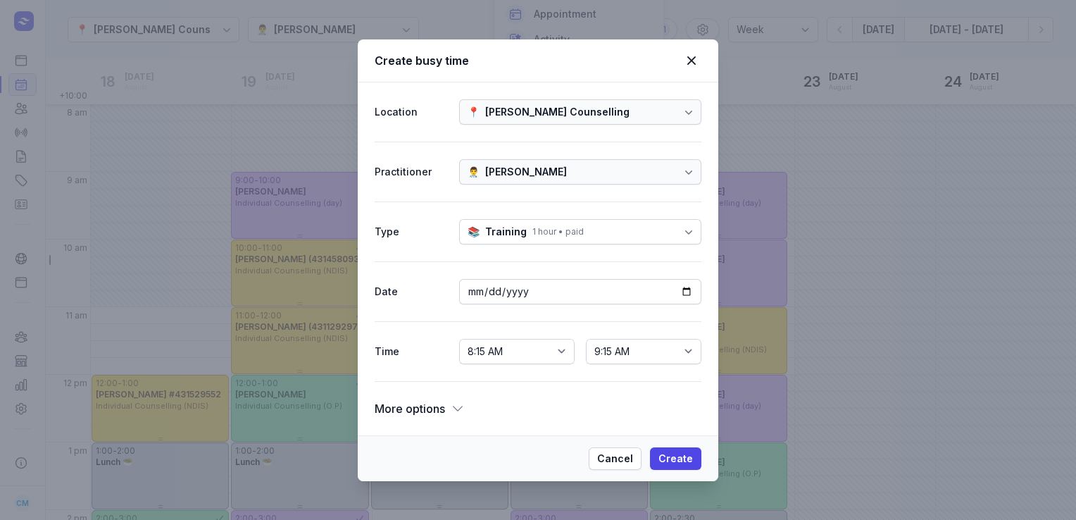  I want to click on div: Location, so click(411, 112).